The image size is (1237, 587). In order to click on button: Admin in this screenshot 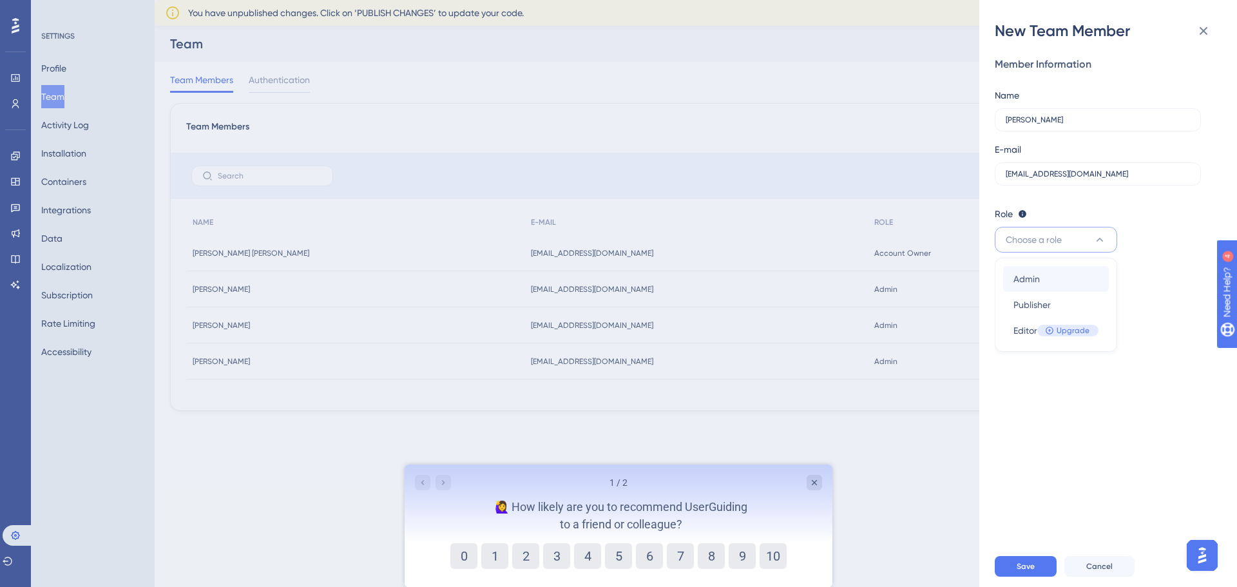, I will do `click(1056, 279)`.